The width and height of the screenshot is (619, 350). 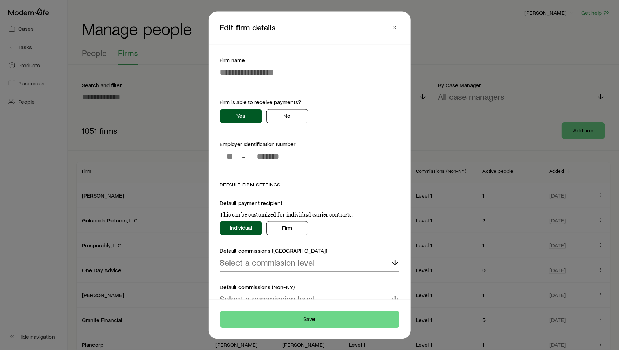 What do you see at coordinates (310, 116) in the screenshot?
I see `div: commissionsInfo.commissionsPayableToAgency` at bounding box center [310, 116].